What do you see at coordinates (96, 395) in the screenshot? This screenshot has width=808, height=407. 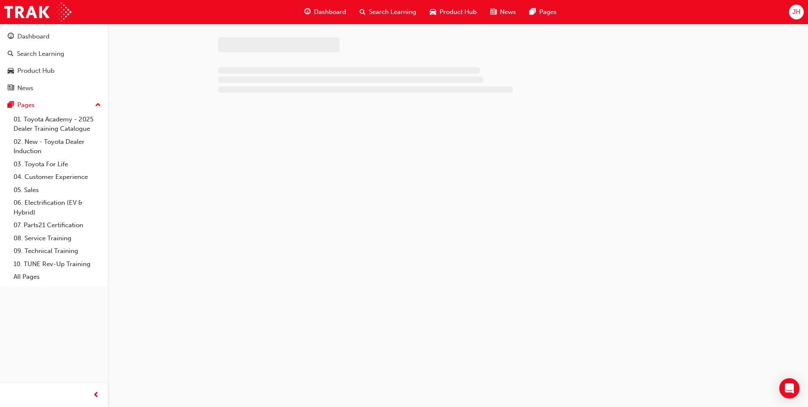 I see `span: prev-icon` at bounding box center [96, 395].